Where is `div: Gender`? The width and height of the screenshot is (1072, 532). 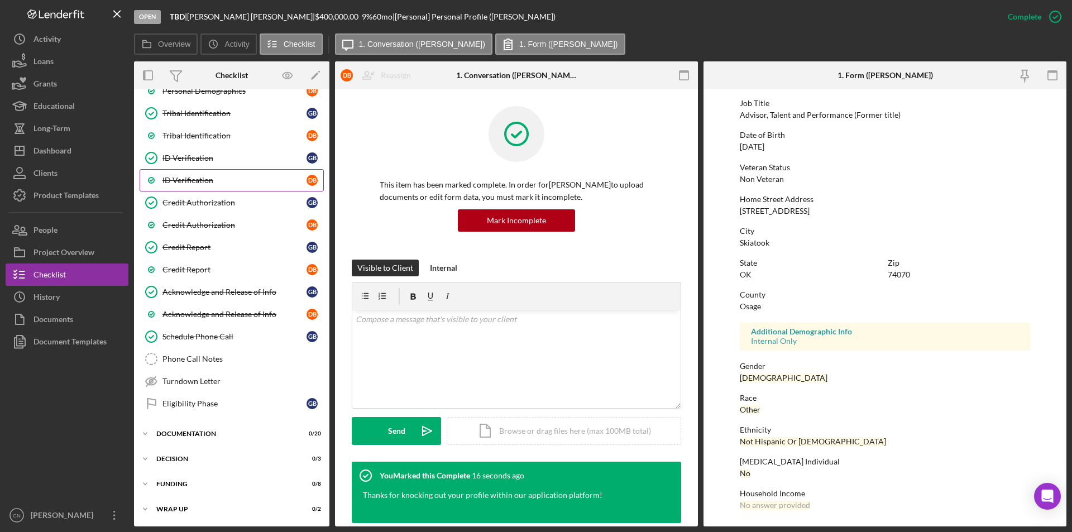 div: Gender is located at coordinates (885, 366).